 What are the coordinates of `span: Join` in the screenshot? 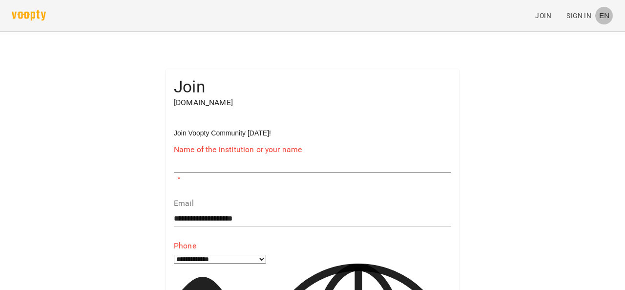 It's located at (543, 16).